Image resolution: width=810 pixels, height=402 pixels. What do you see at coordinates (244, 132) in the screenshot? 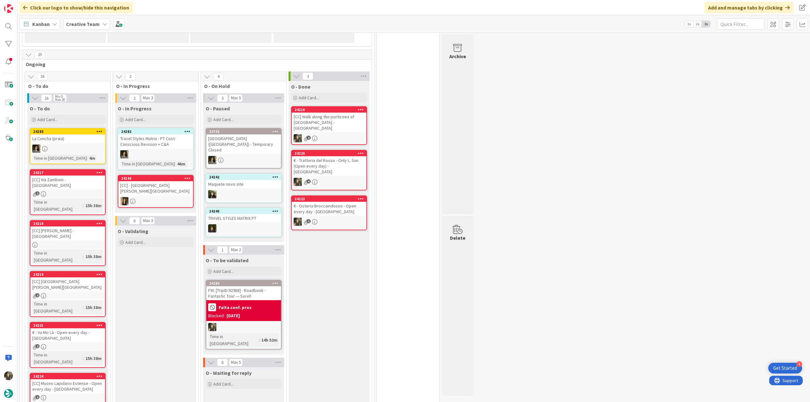
I see `div: 23733` at bounding box center [244, 132].